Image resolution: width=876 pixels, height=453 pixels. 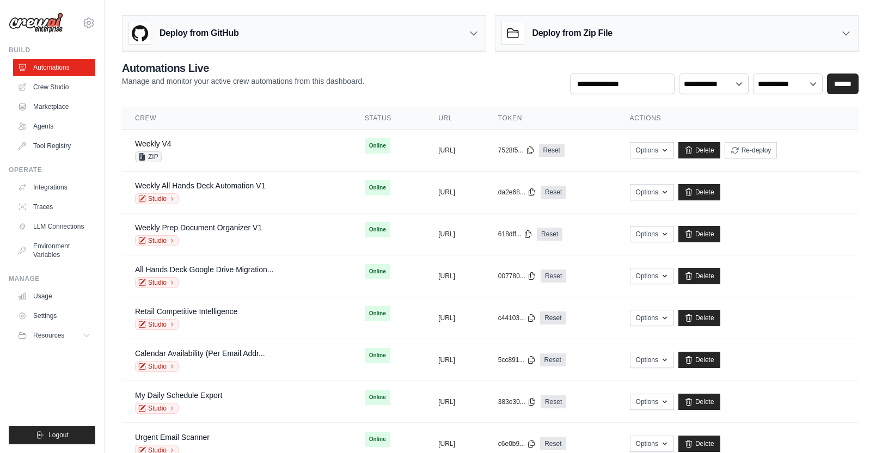 I want to click on h2: Automations Live, so click(x=243, y=68).